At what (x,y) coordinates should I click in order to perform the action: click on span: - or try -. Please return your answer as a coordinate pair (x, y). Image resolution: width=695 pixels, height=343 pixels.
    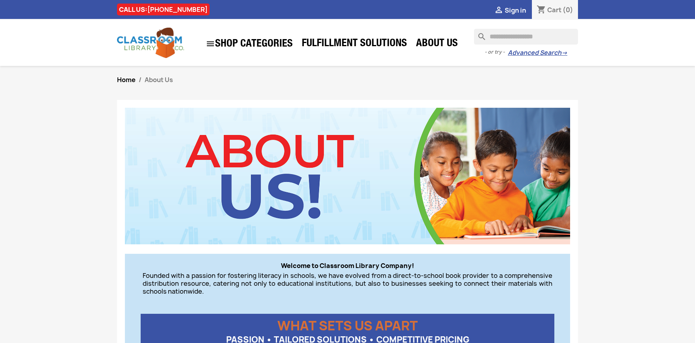
    Looking at the image, I should click on (496, 52).